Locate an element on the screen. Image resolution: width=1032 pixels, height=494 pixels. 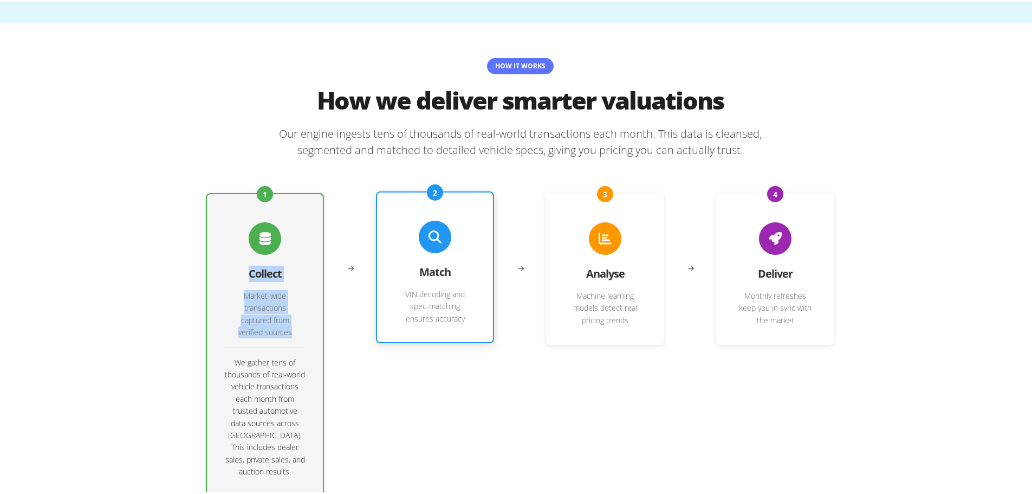
div: 3AnalyseMachine learning models detect real pricing trends is located at coordinates (605, 267).